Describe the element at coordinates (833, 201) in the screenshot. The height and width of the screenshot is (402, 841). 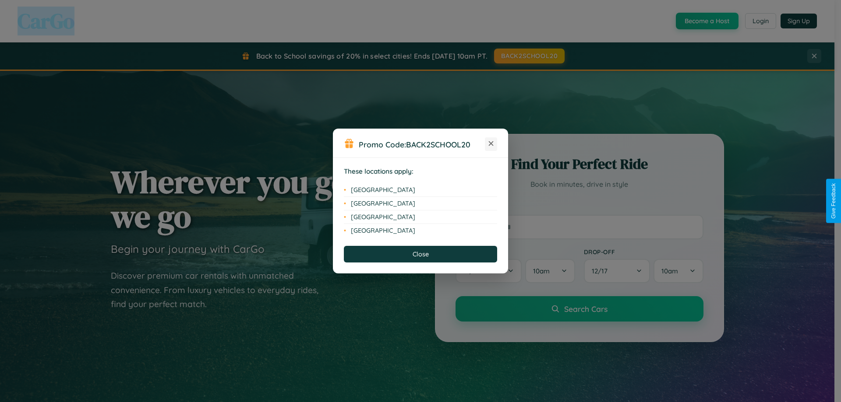
I see `div: Give Feedback` at that location.